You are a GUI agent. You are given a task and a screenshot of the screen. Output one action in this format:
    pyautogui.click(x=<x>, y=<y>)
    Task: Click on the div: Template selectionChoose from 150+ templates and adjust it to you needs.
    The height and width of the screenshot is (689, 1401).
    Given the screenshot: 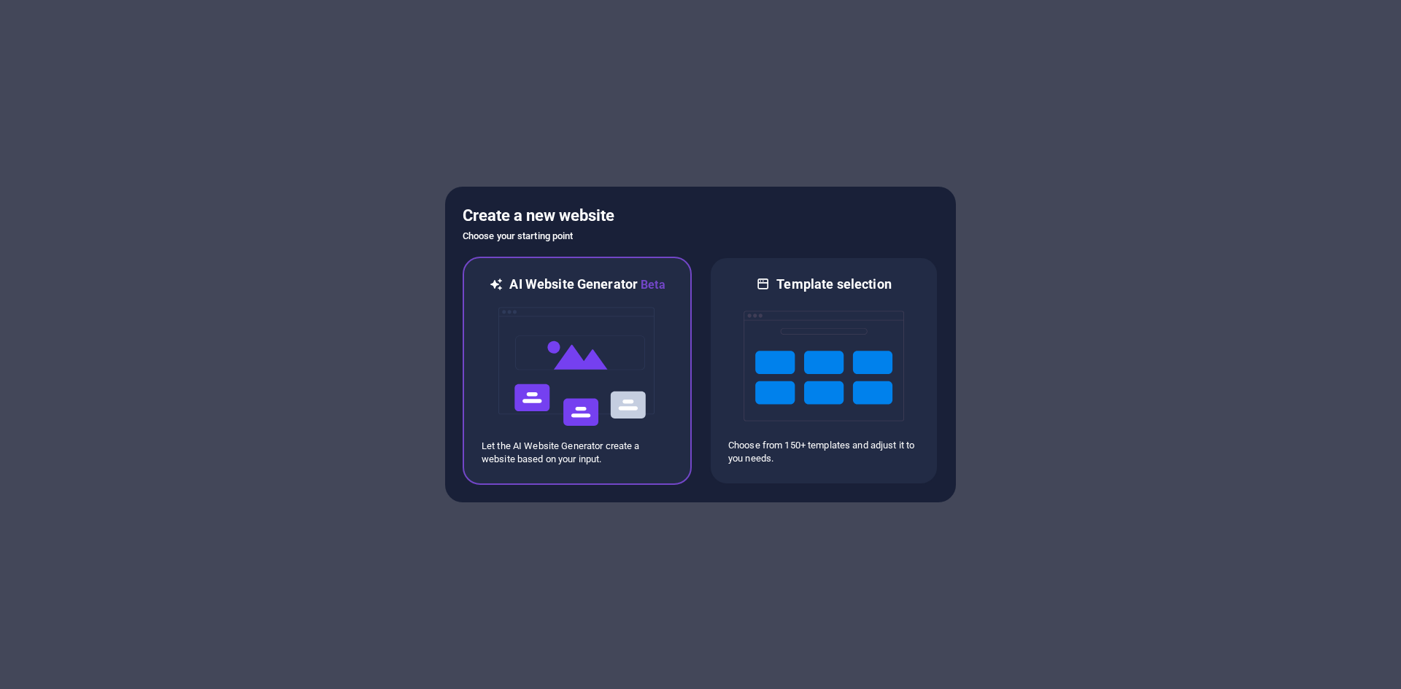 What is the action you would take?
    pyautogui.click(x=824, y=371)
    